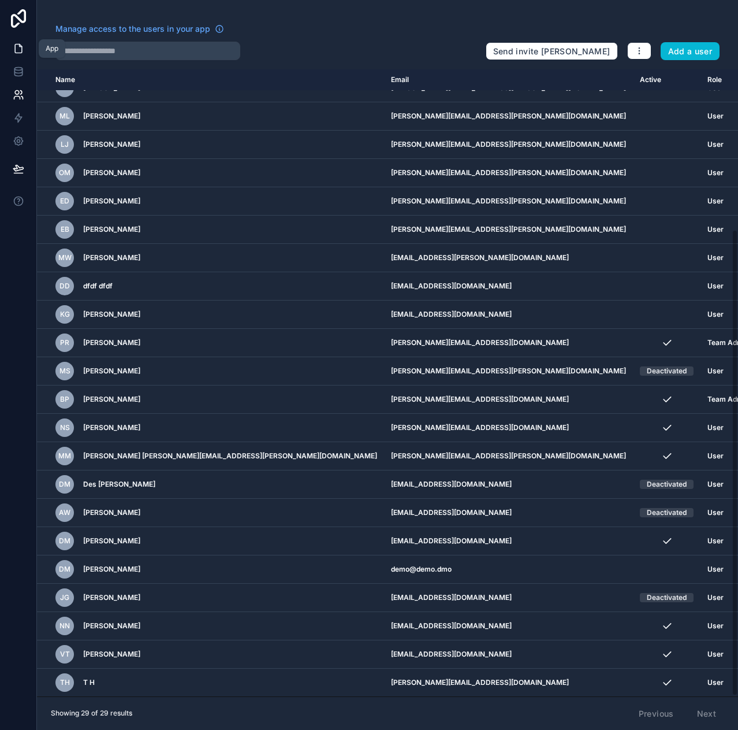 The image size is (738, 730). Describe the element at coordinates (65, 258) in the screenshot. I see `span: MW` at that location.